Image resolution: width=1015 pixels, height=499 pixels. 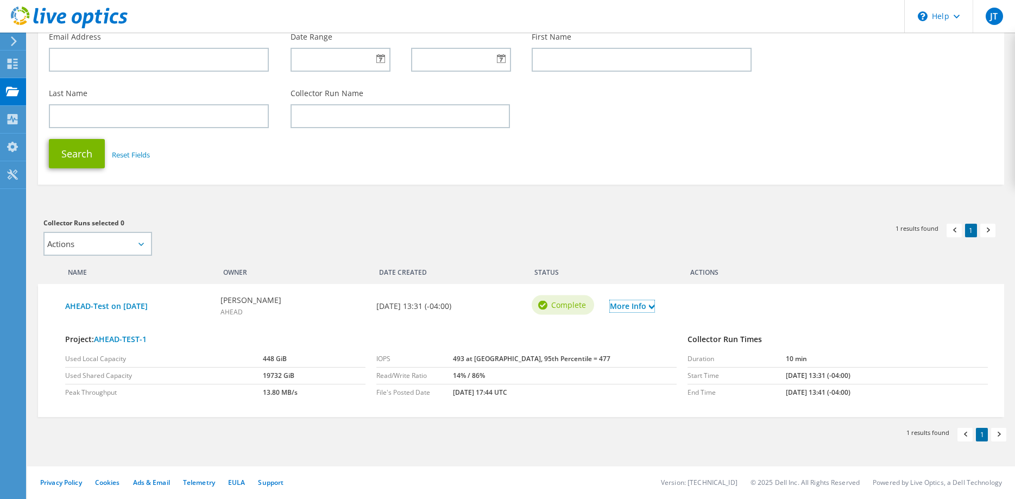 What do you see at coordinates (231, 312) in the screenshot?
I see `span: AHEAD` at bounding box center [231, 312].